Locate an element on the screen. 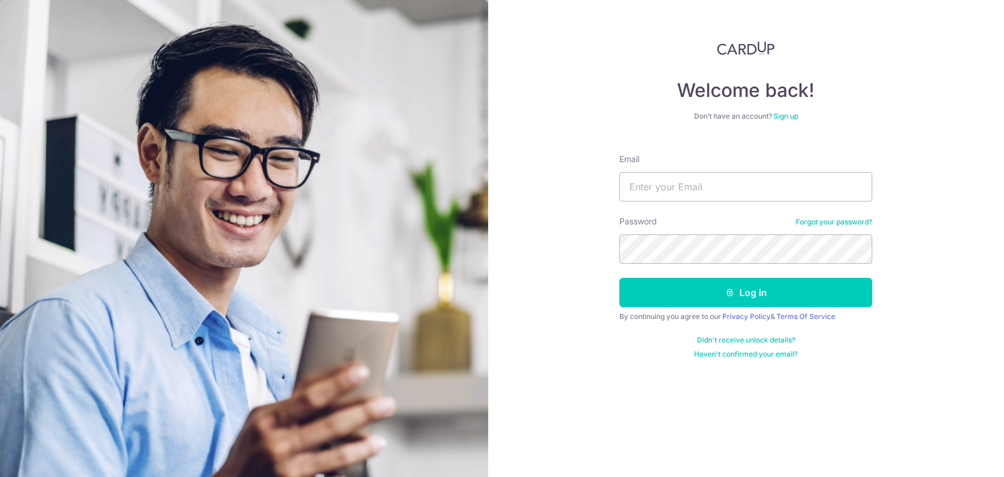 The width and height of the screenshot is (1004, 477). label: Password is located at coordinates (638, 222).